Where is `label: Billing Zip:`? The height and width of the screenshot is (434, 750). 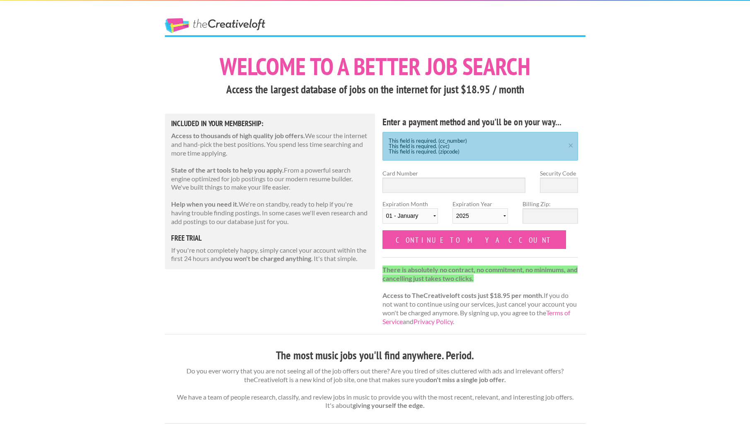 label: Billing Zip: is located at coordinates (551, 204).